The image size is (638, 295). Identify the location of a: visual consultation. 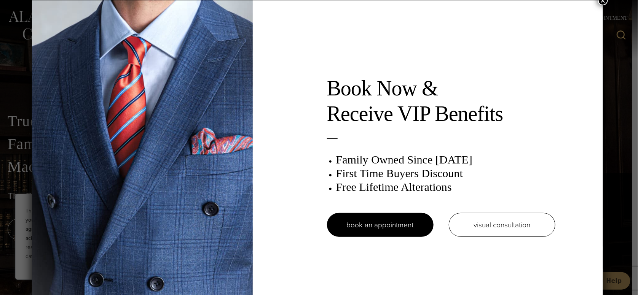
(502, 225).